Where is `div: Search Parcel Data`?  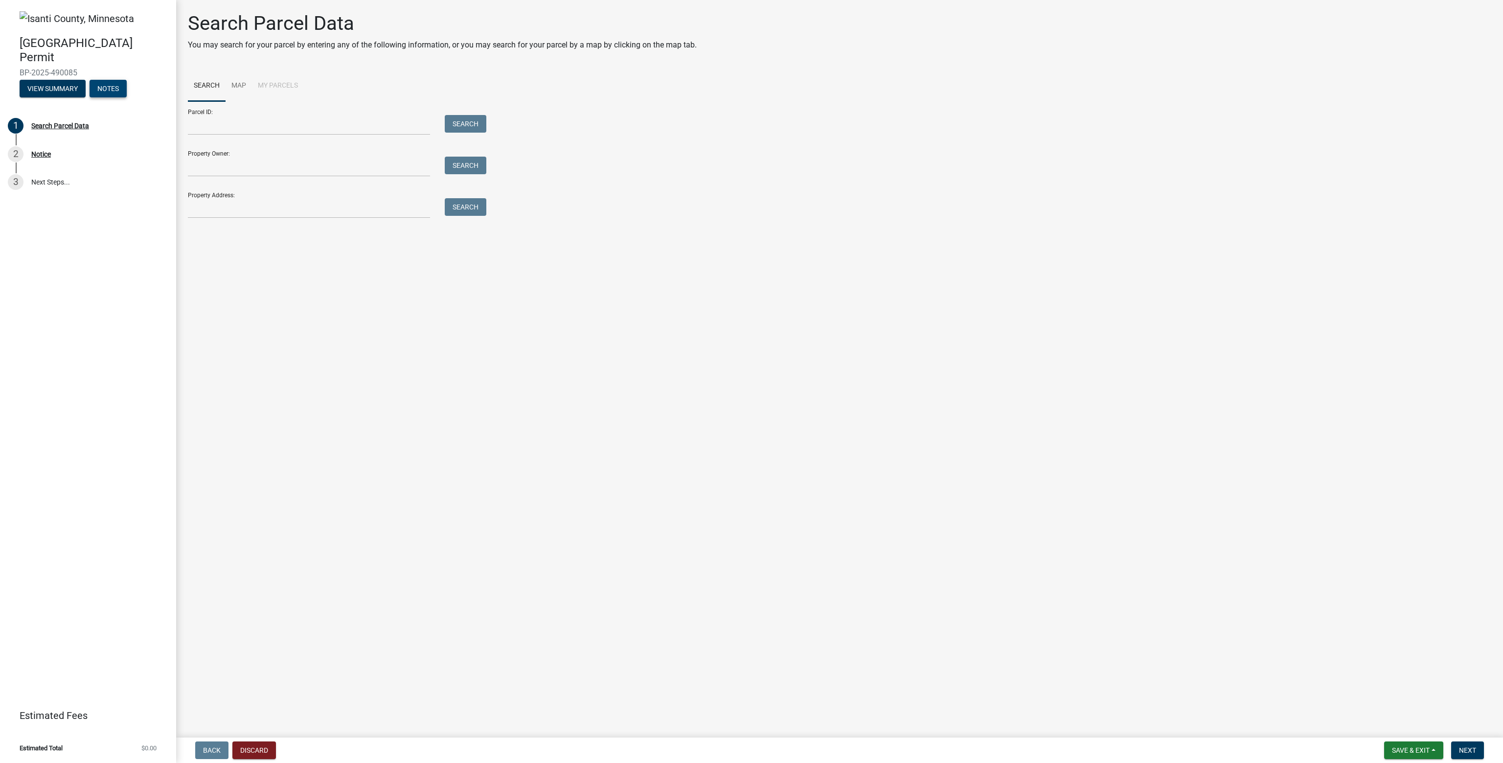 div: Search Parcel Data is located at coordinates (60, 126).